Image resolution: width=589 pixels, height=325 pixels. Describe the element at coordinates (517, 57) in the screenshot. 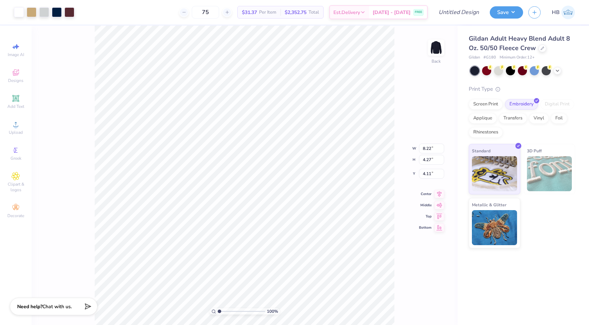

I see `span: Minimum Order: 12 +` at that location.